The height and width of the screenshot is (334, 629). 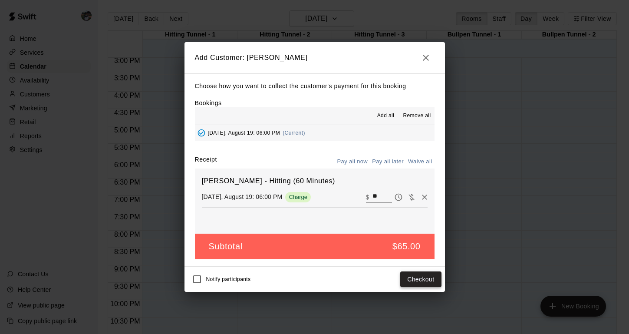 I want to click on button: Remove, so click(x=425, y=197).